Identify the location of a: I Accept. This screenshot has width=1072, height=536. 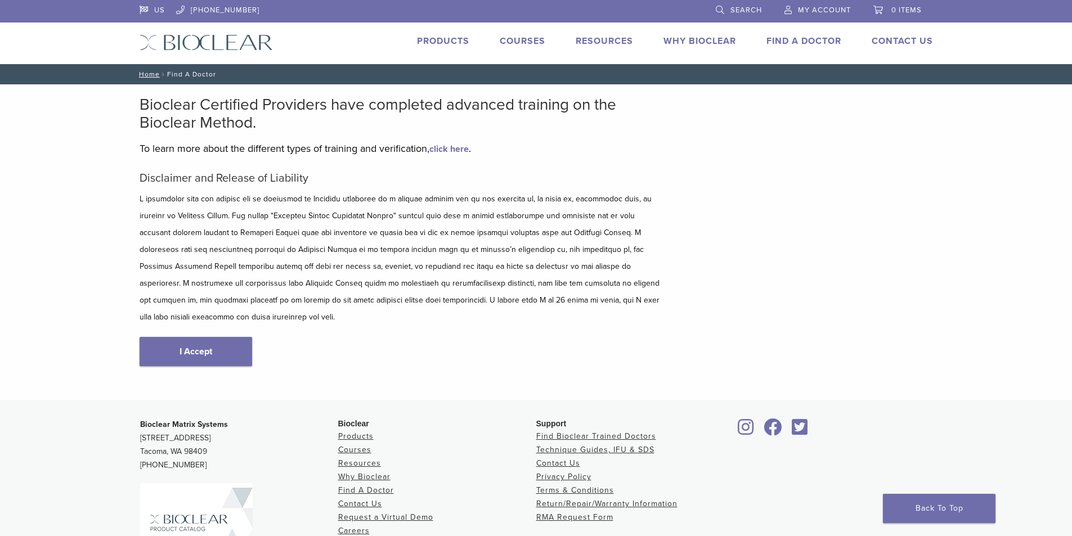
(196, 352).